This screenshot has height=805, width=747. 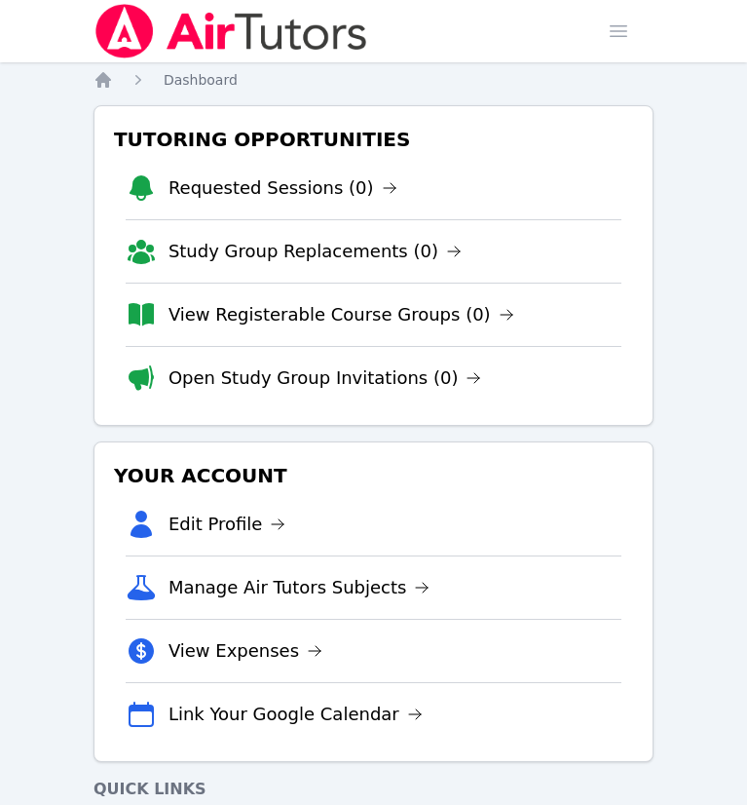 What do you see at coordinates (283, 188) in the screenshot?
I see `a: Requested Sessions (0)` at bounding box center [283, 188].